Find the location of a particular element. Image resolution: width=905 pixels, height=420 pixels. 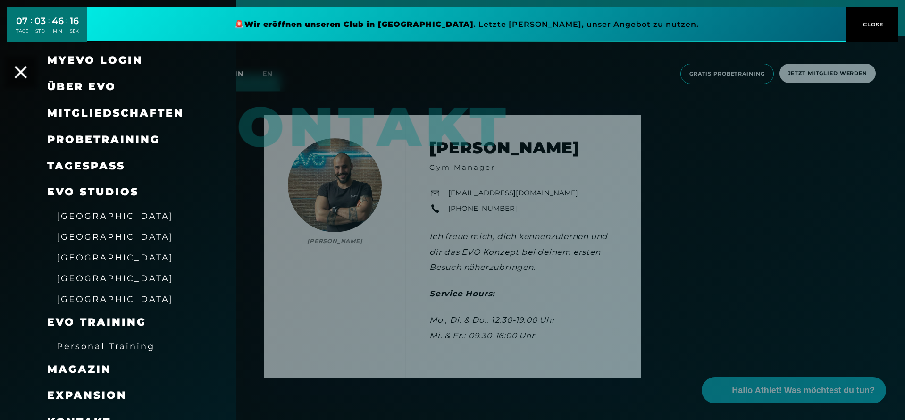

a: MyEVO Login is located at coordinates (95, 60).